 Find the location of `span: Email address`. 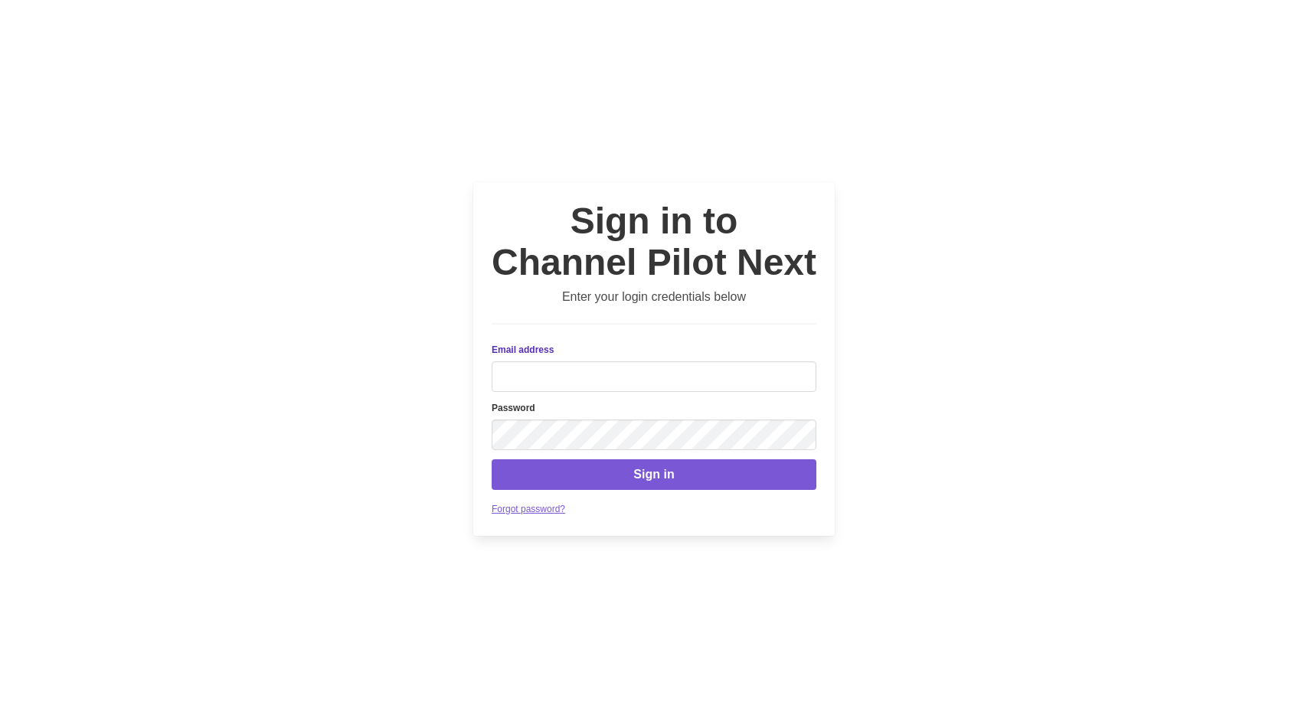

span: Email address is located at coordinates (522, 350).